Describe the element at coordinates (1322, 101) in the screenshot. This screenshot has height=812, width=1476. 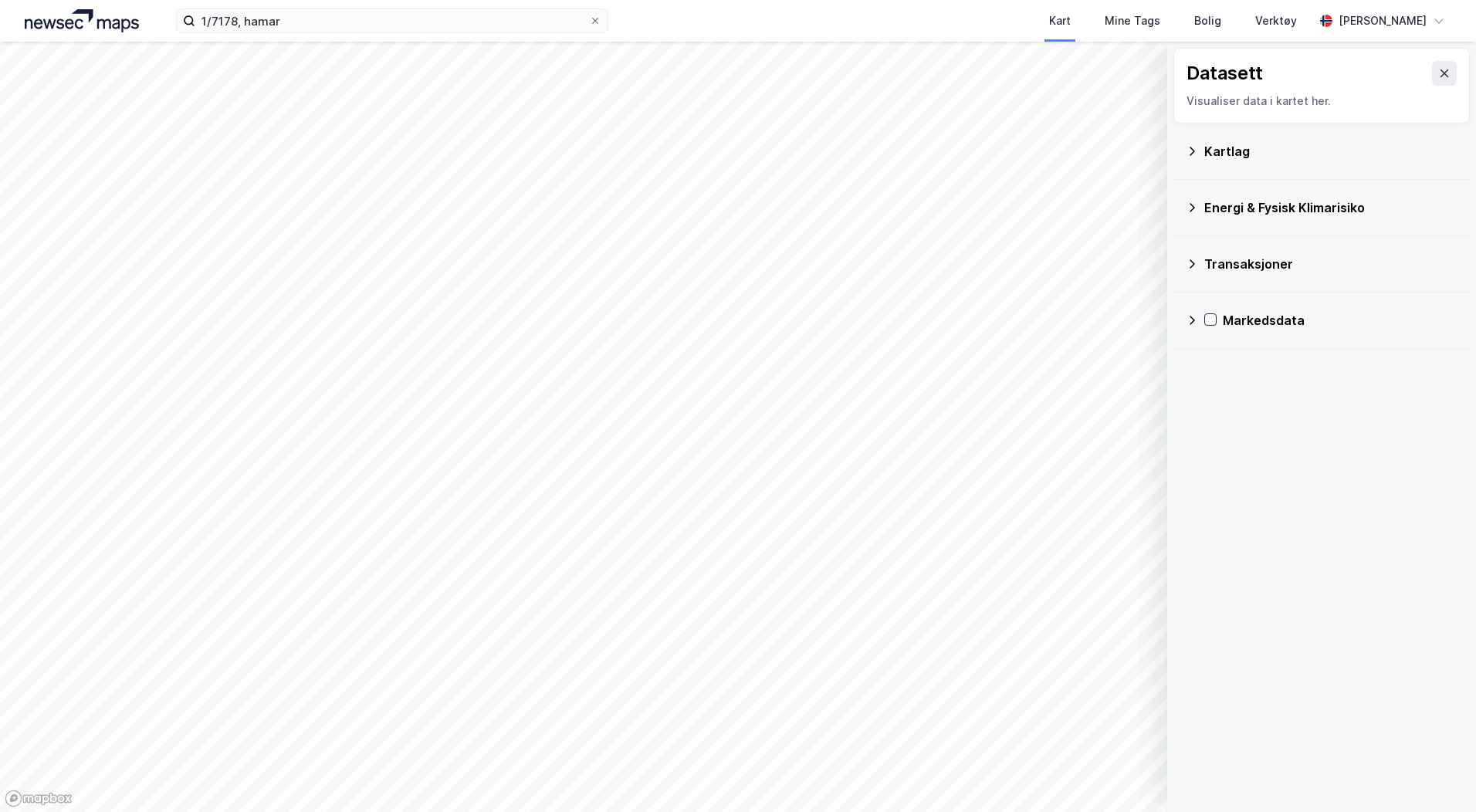
I see `div: Visualiser data i kartet her.` at that location.